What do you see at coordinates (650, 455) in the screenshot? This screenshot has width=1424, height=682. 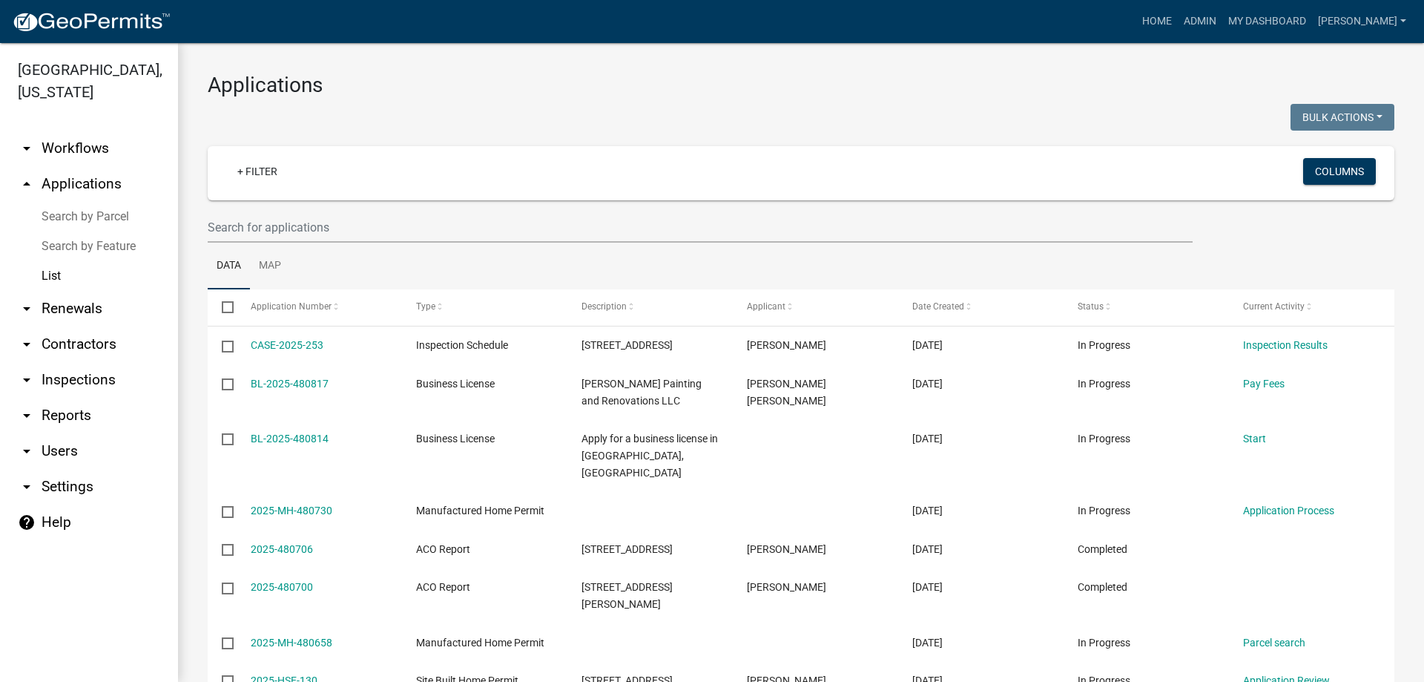 I see `span: Apply for a business license in Crawford County, GA` at bounding box center [650, 455].